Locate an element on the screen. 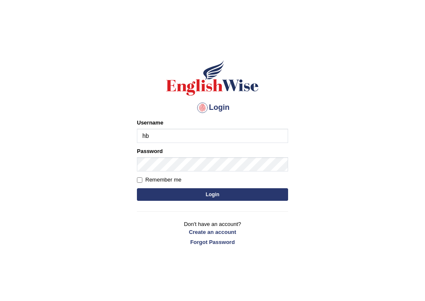  label: Username is located at coordinates (150, 123).